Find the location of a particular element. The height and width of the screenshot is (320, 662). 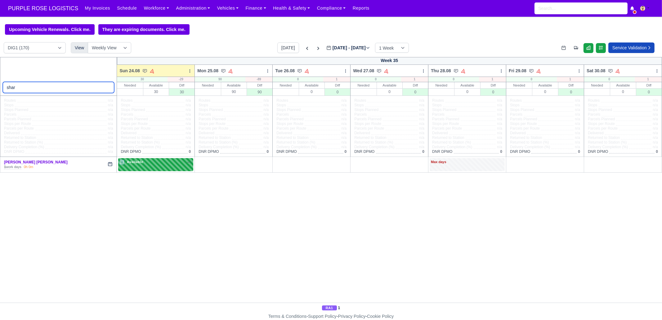

span: Sat 30.08 is located at coordinates (596, 71).